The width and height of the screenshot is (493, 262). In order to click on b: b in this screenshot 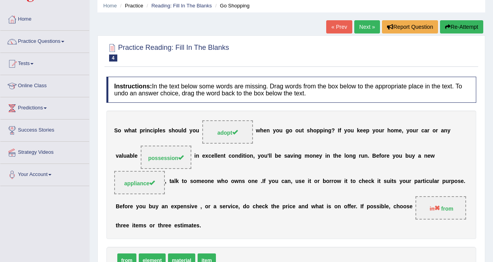, I will do `click(131, 156)`.